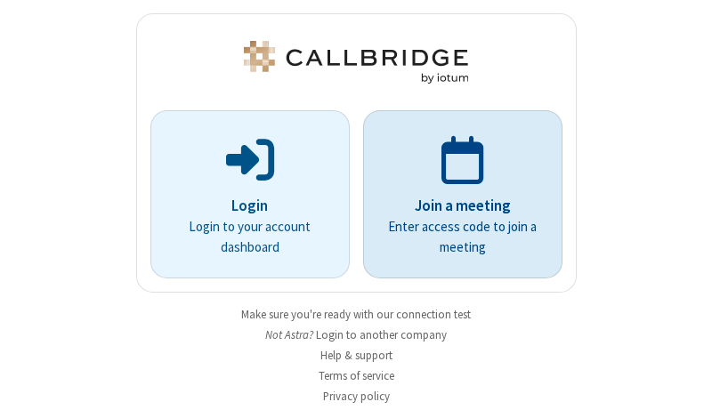 This screenshot has width=712, height=410. What do you see at coordinates (250, 206) in the screenshot?
I see `p: Login` at bounding box center [250, 206].